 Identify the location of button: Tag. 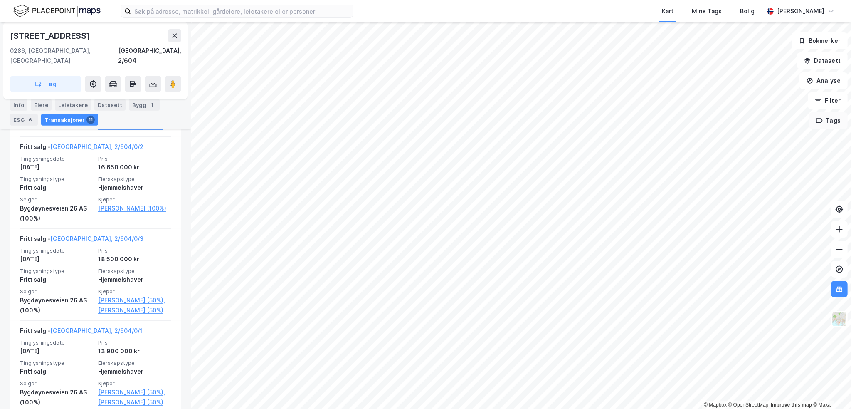
(46, 84).